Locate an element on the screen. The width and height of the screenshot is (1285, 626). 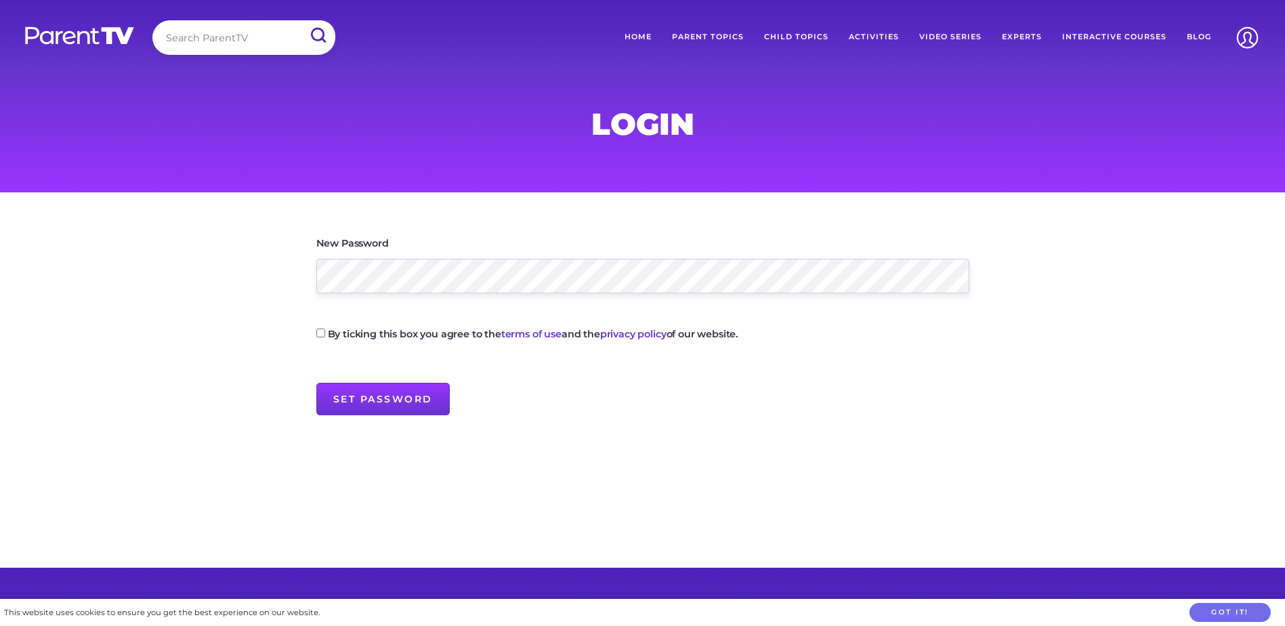
input: Set Password is located at coordinates (383, 399).